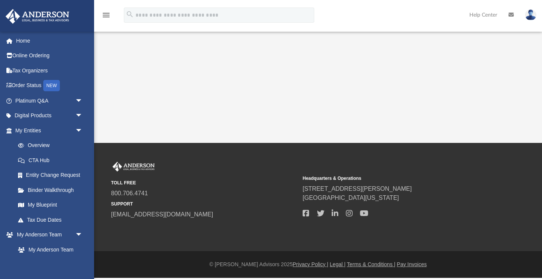 This screenshot has height=279, width=542. Describe the element at coordinates (311, 264) in the screenshot. I see `a: Privacy Policy |` at that location.